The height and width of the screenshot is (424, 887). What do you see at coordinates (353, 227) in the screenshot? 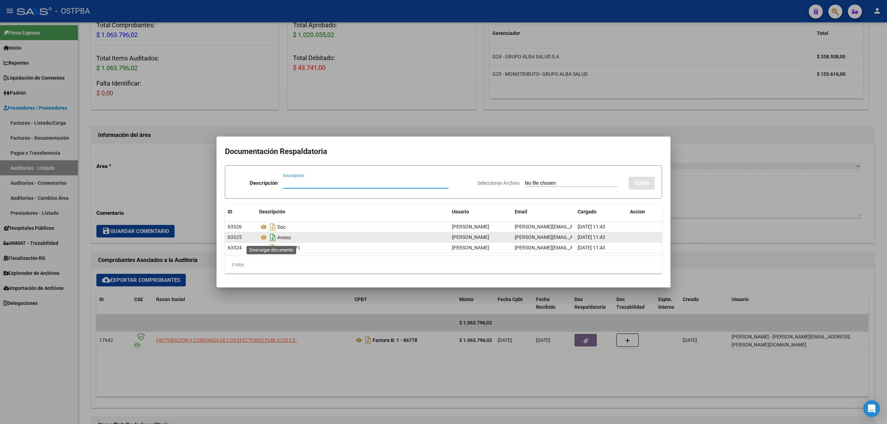
I see `div: Doc` at bounding box center [353, 227].